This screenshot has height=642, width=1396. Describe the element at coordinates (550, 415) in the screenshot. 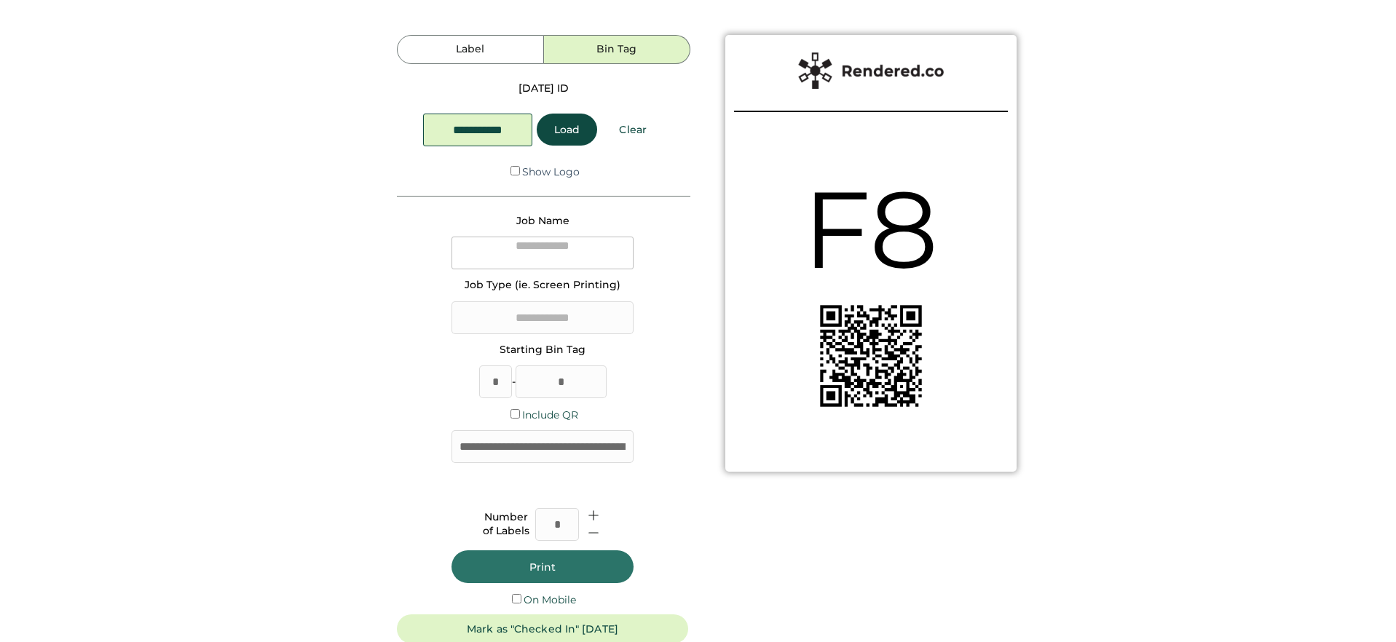

I see `label: Include QR` at that location.